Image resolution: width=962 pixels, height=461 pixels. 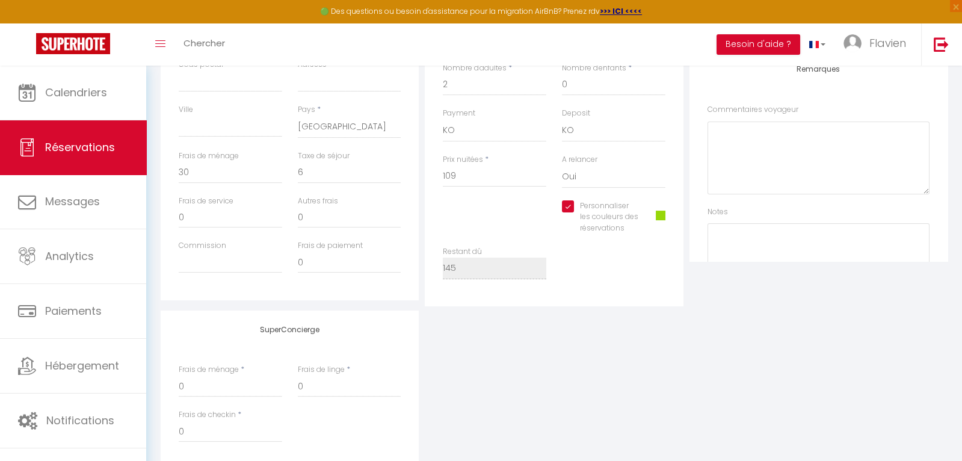 I want to click on img: Super Booking, so click(x=73, y=43).